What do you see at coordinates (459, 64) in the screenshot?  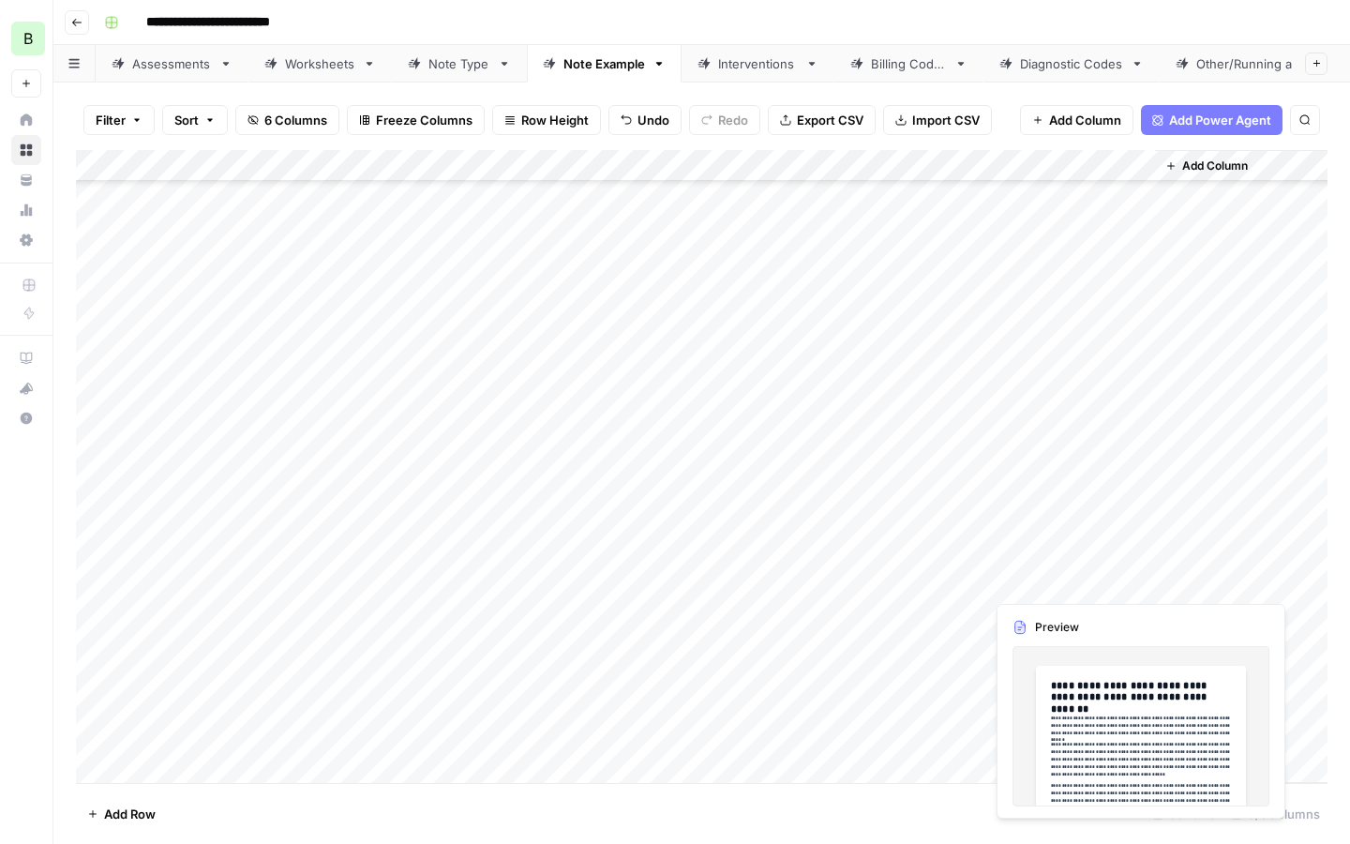 I see `a: Note Type` at bounding box center [459, 64].